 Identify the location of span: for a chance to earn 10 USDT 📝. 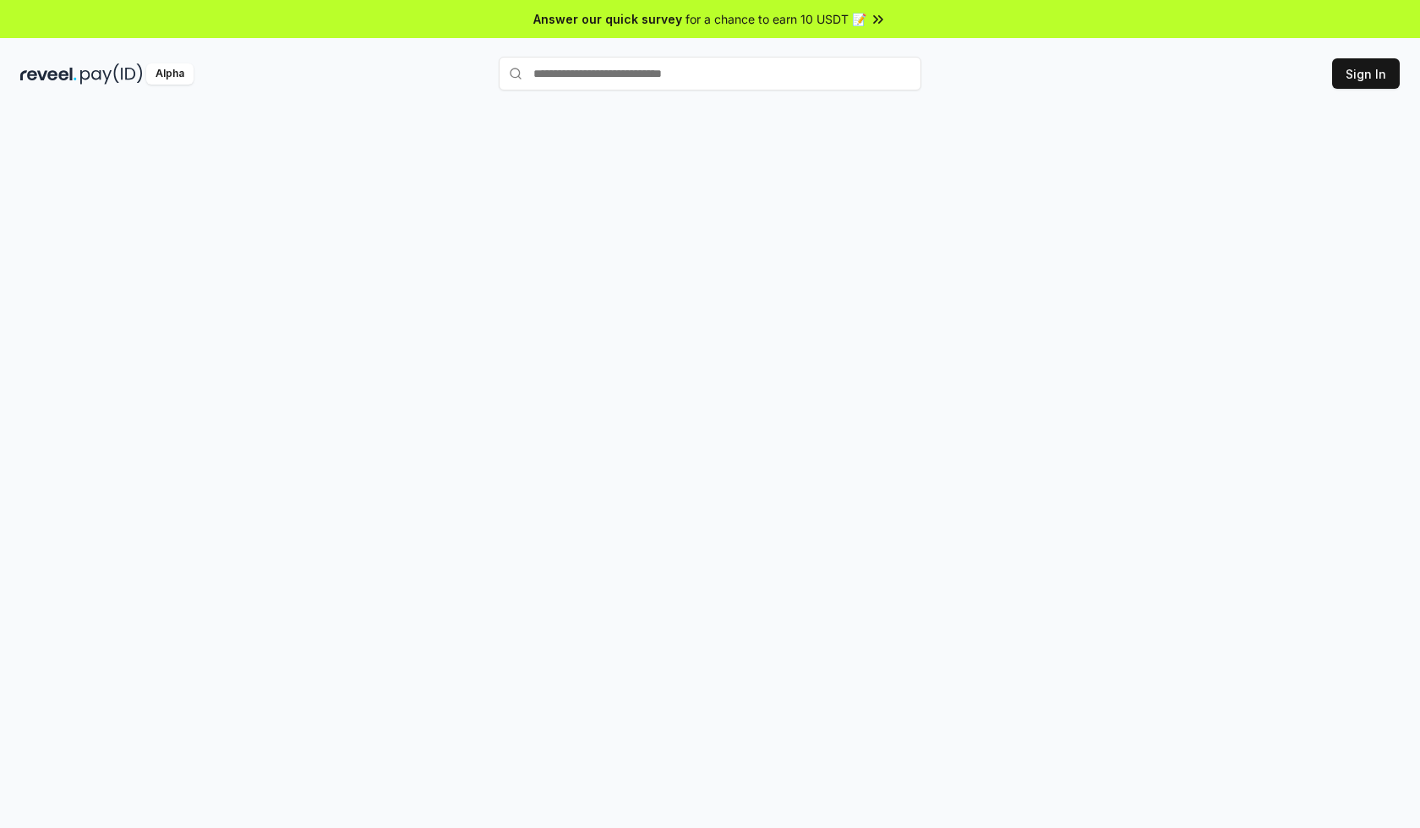
(776, 19).